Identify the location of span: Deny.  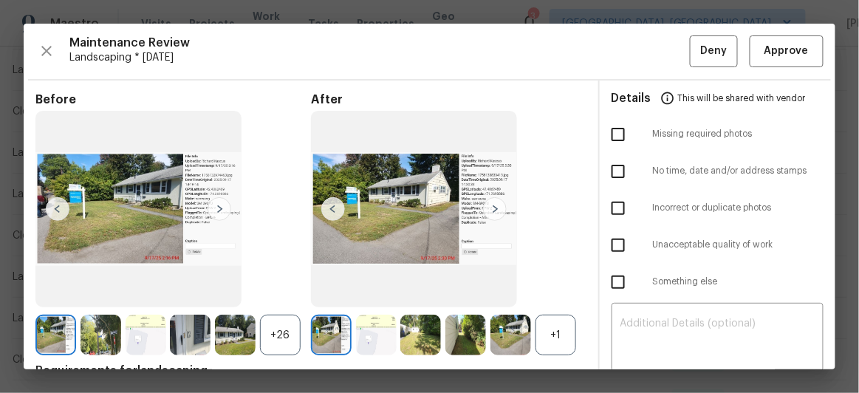
(714, 51).